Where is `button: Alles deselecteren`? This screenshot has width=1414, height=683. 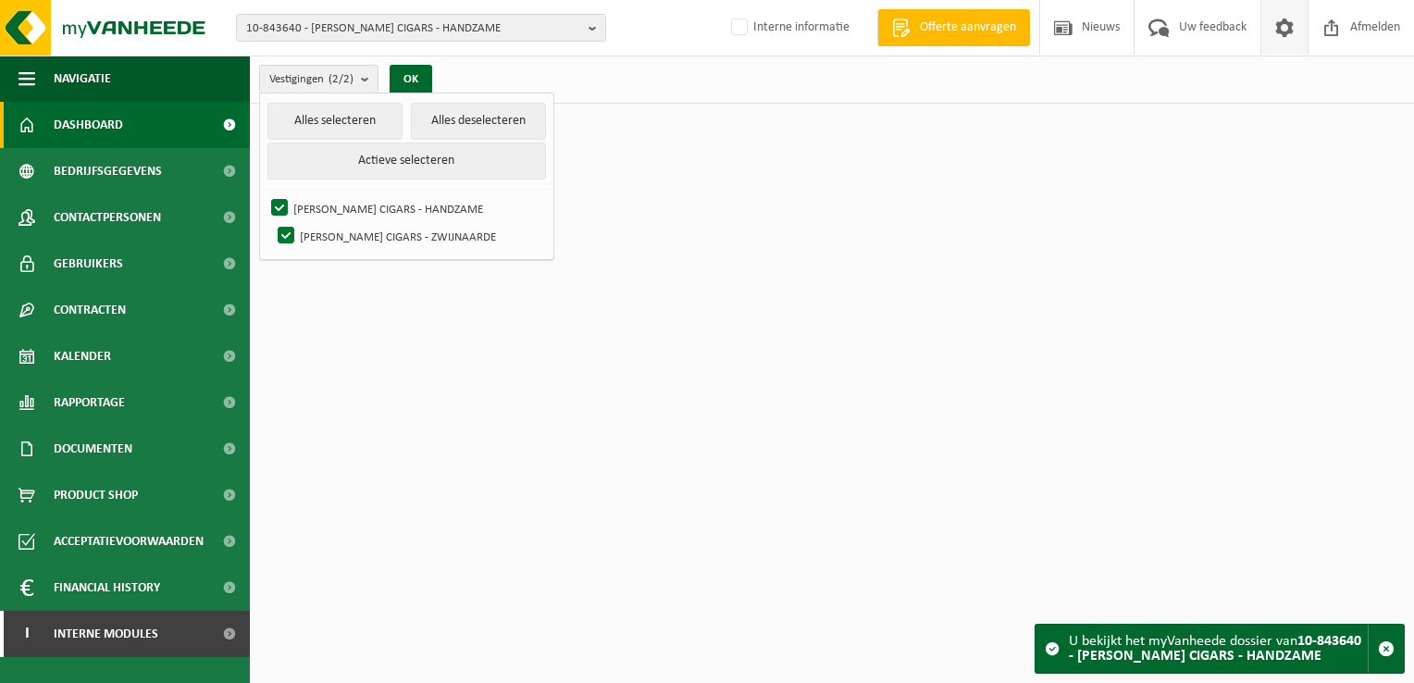 button: Alles deselecteren is located at coordinates (478, 121).